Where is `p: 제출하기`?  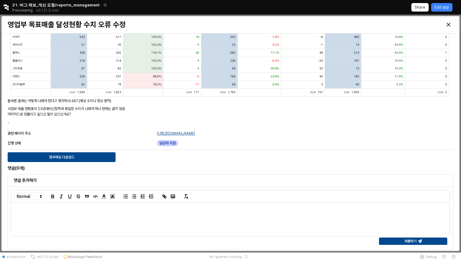
p: 제출하기 is located at coordinates (410, 241).